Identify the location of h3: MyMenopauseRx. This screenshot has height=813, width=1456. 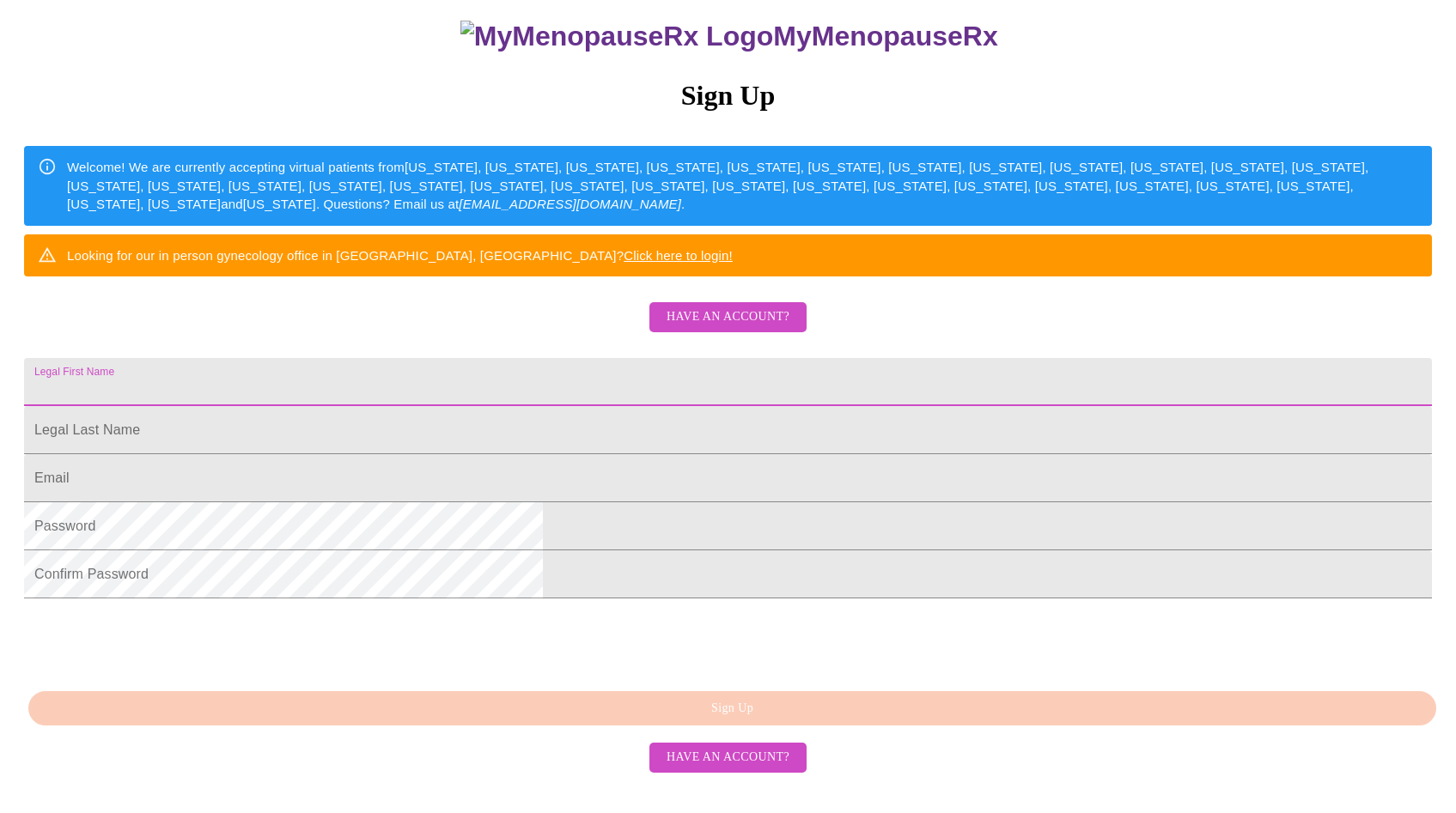
(729, 36).